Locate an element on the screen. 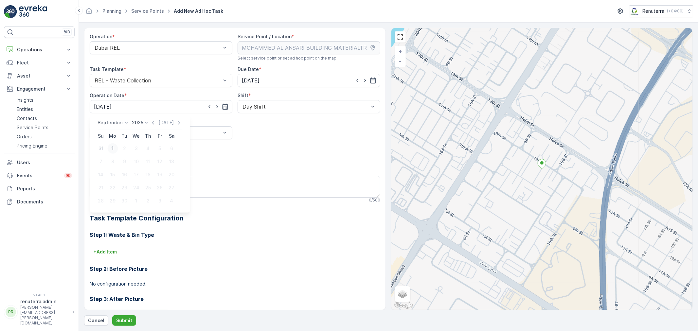 The width and height of the screenshot is (698, 331). th: Friday is located at coordinates (160, 136).